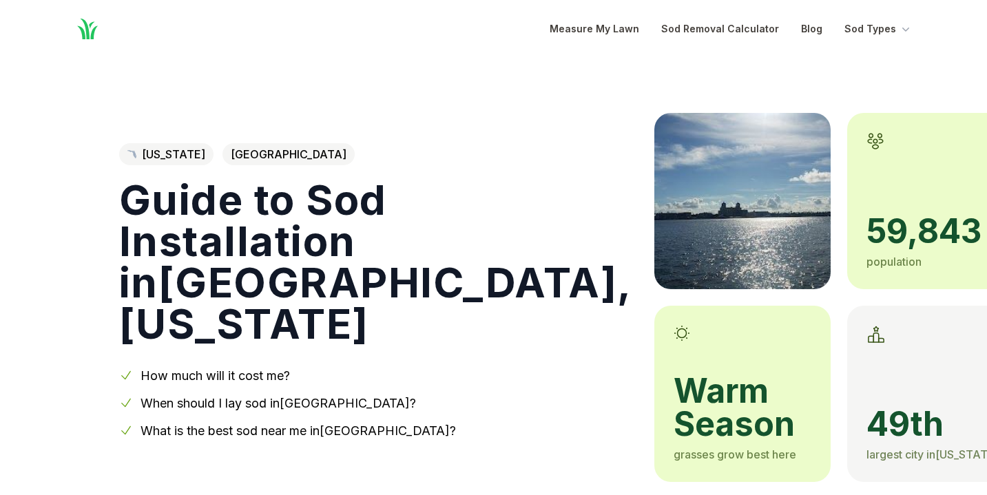 The height and width of the screenshot is (495, 987). I want to click on a: Blog, so click(812, 29).